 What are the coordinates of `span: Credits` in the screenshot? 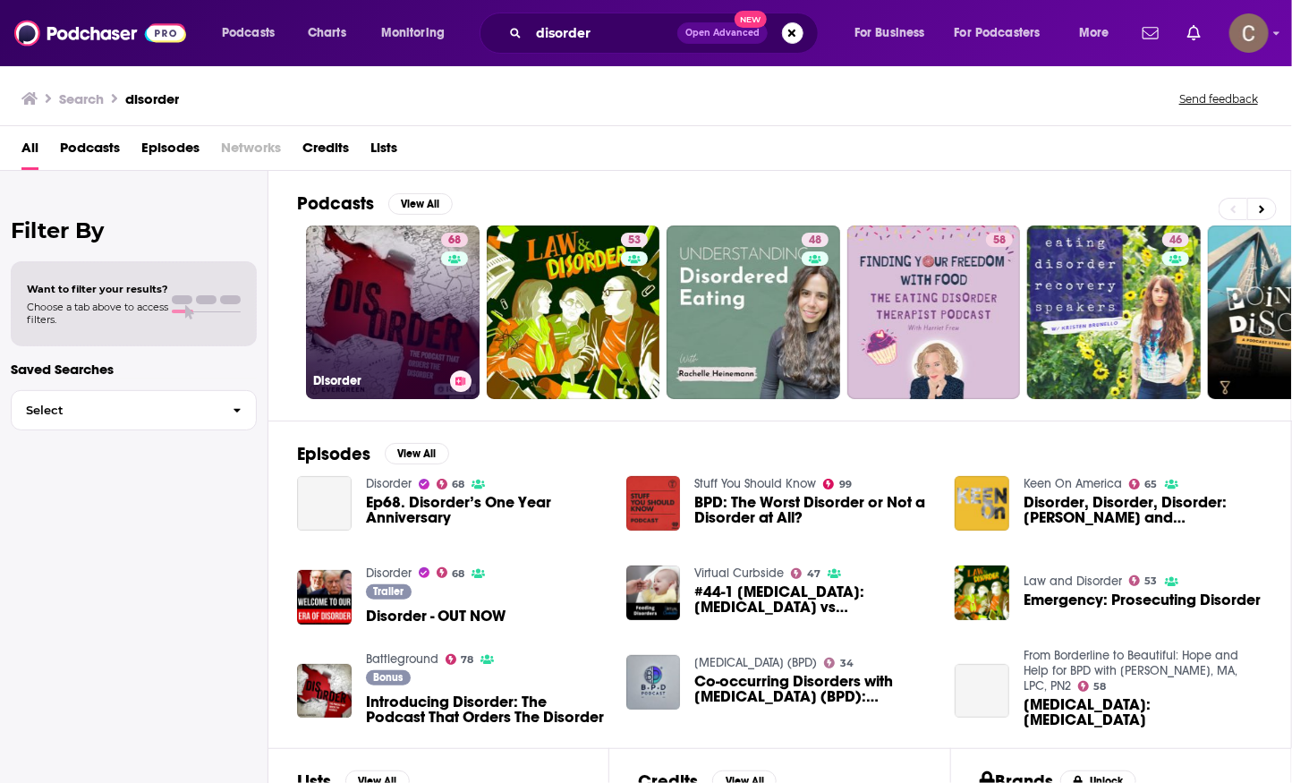 It's located at (326, 151).